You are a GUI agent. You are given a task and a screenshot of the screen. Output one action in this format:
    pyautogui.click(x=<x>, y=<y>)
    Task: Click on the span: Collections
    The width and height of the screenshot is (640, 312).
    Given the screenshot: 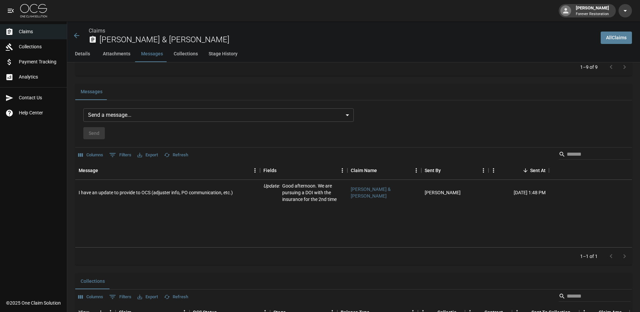 What is the action you would take?
    pyautogui.click(x=40, y=47)
    